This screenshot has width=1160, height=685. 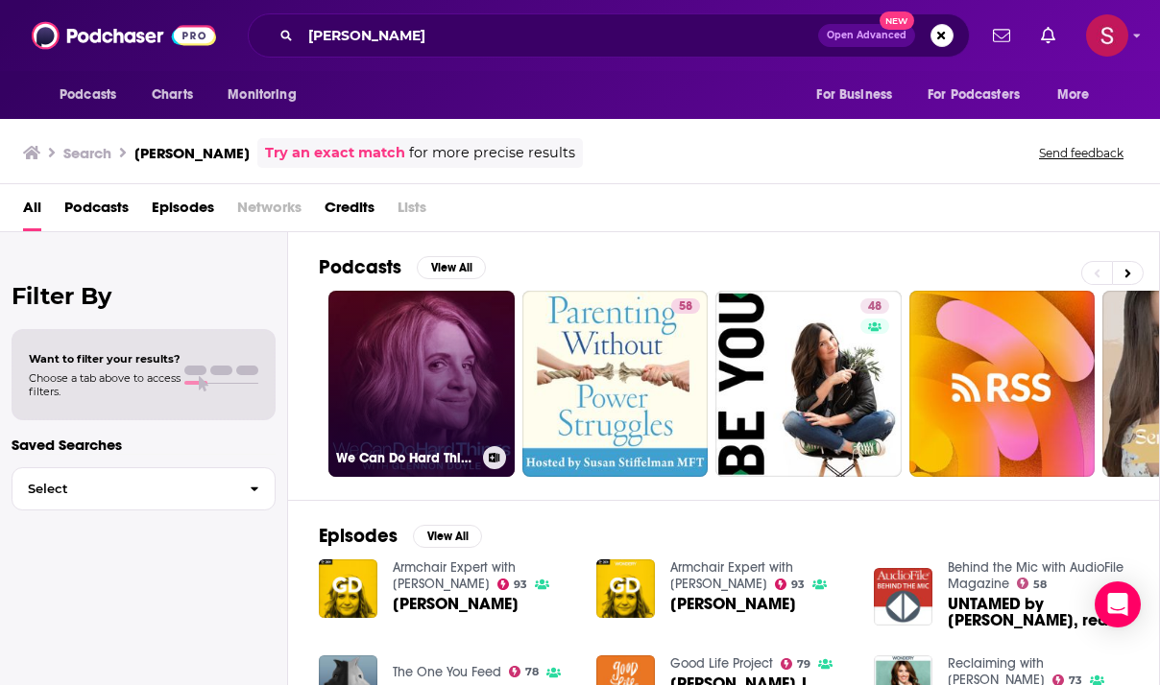 What do you see at coordinates (143, 489) in the screenshot?
I see `button: Select` at bounding box center [143, 489].